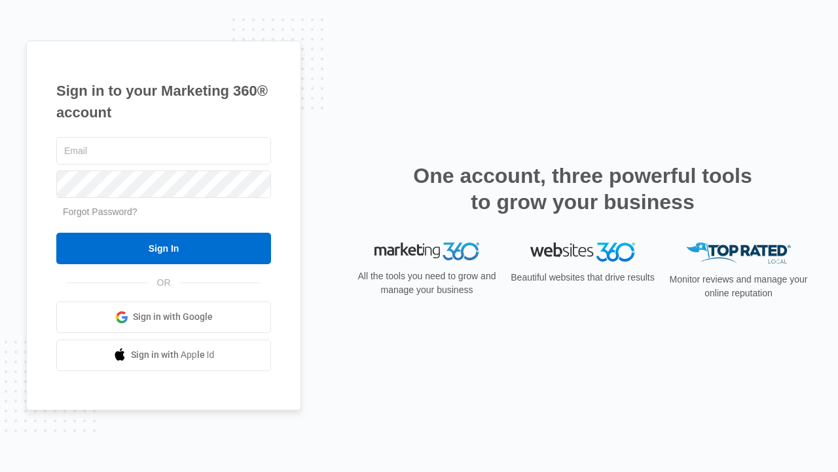  Describe the element at coordinates (739, 253) in the screenshot. I see `img: Top Rated Local` at that location.